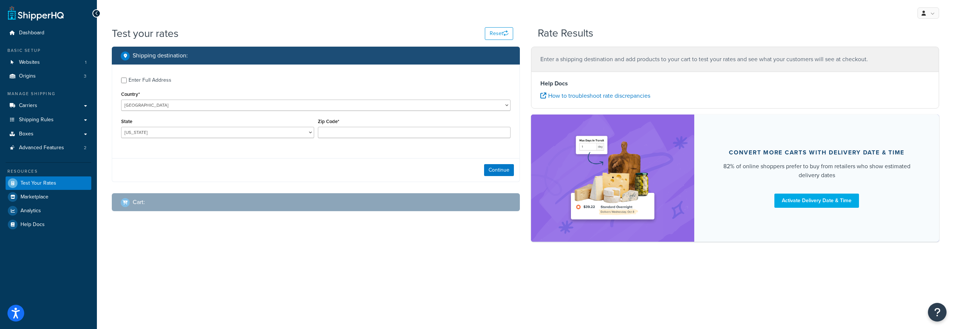 The width and height of the screenshot is (954, 329). Describe the element at coordinates (38, 183) in the screenshot. I see `span: Test Your Rates` at that location.